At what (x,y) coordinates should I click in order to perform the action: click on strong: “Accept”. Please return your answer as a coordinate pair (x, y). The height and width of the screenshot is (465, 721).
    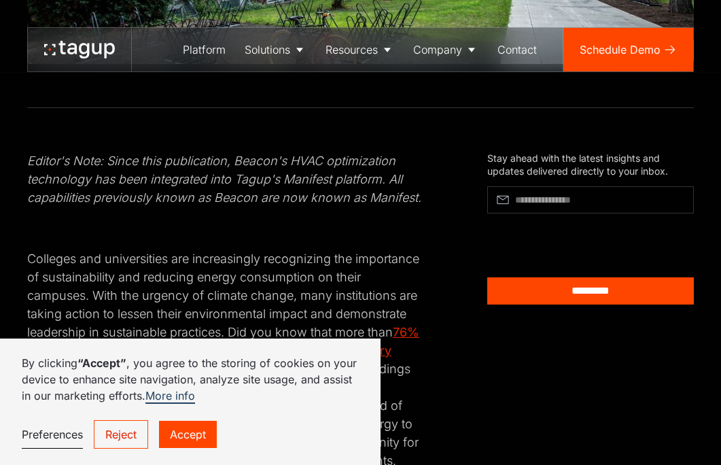
    Looking at the image, I should click on (102, 363).